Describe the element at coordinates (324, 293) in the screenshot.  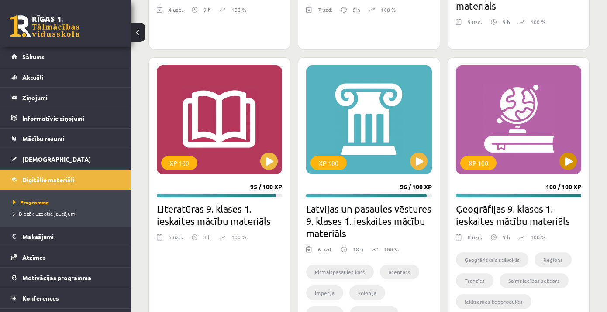
I see `li: impērija` at that location.